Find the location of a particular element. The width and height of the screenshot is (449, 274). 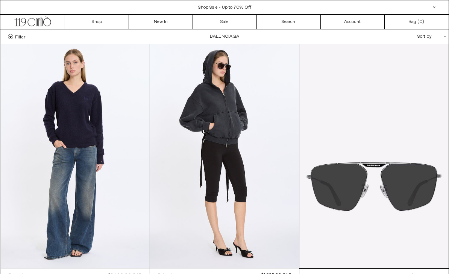

a: Account is located at coordinates (353, 22).